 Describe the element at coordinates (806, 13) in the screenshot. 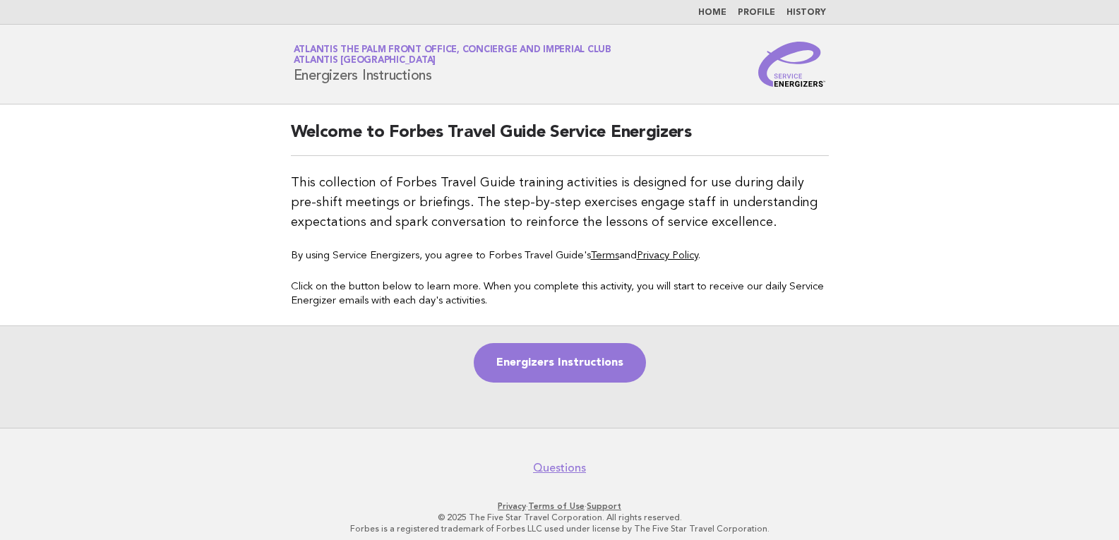

I see `a: History` at that location.